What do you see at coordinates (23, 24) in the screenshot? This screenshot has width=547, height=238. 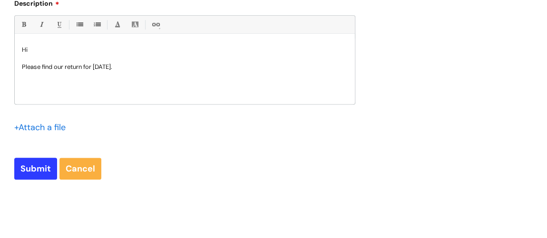 I see `a: Bold (Ctrl-B)` at bounding box center [23, 24].